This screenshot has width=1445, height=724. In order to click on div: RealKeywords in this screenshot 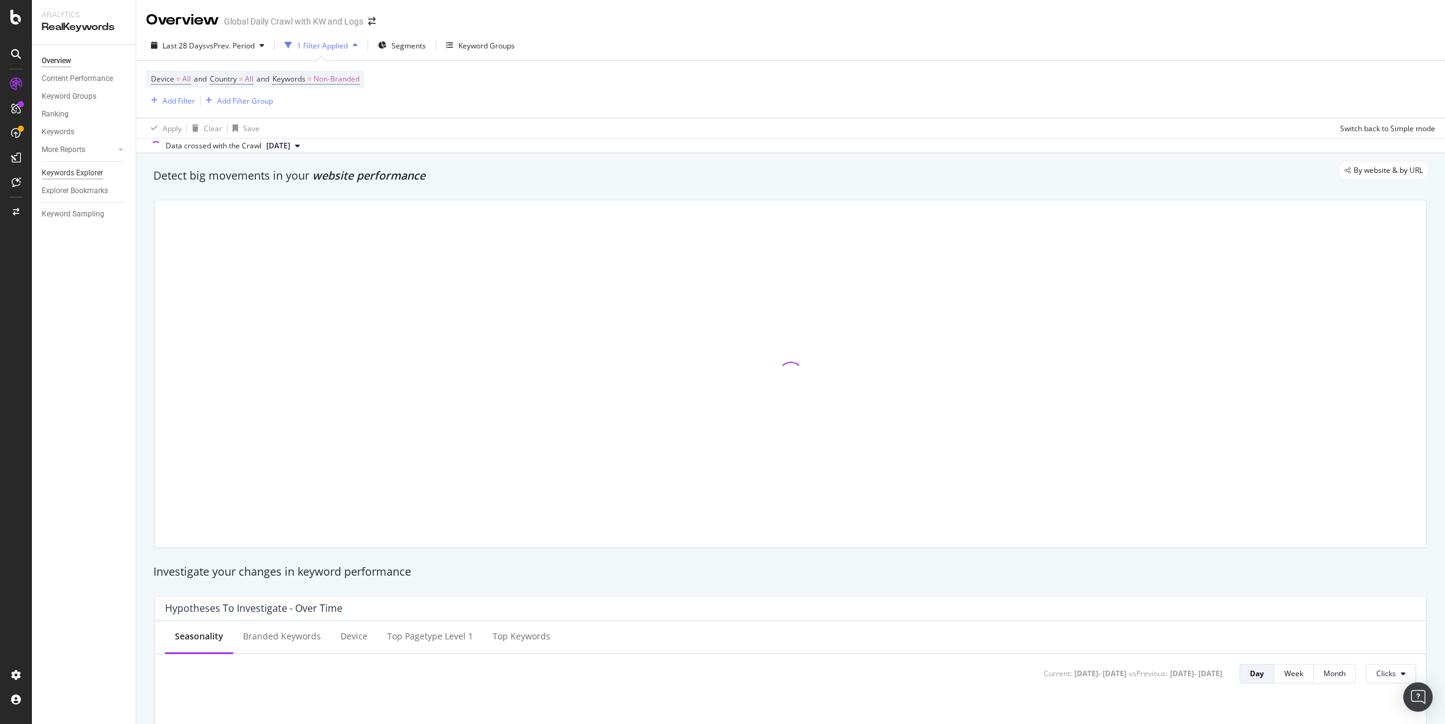, I will do `click(83, 27)`.